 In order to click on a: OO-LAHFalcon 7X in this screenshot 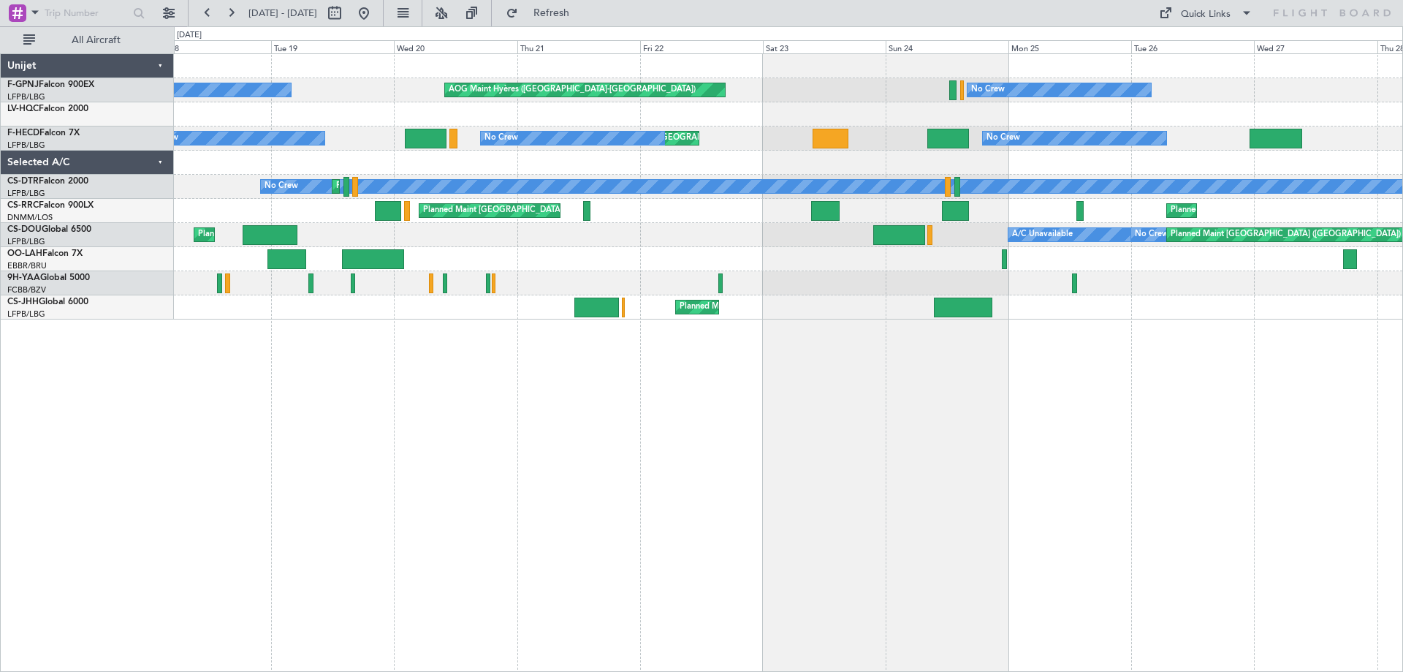, I will do `click(45, 254)`.